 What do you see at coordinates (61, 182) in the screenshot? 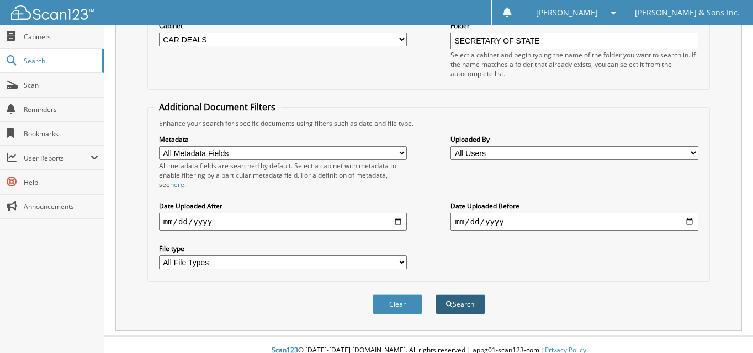
I see `span: Help` at bounding box center [61, 182].